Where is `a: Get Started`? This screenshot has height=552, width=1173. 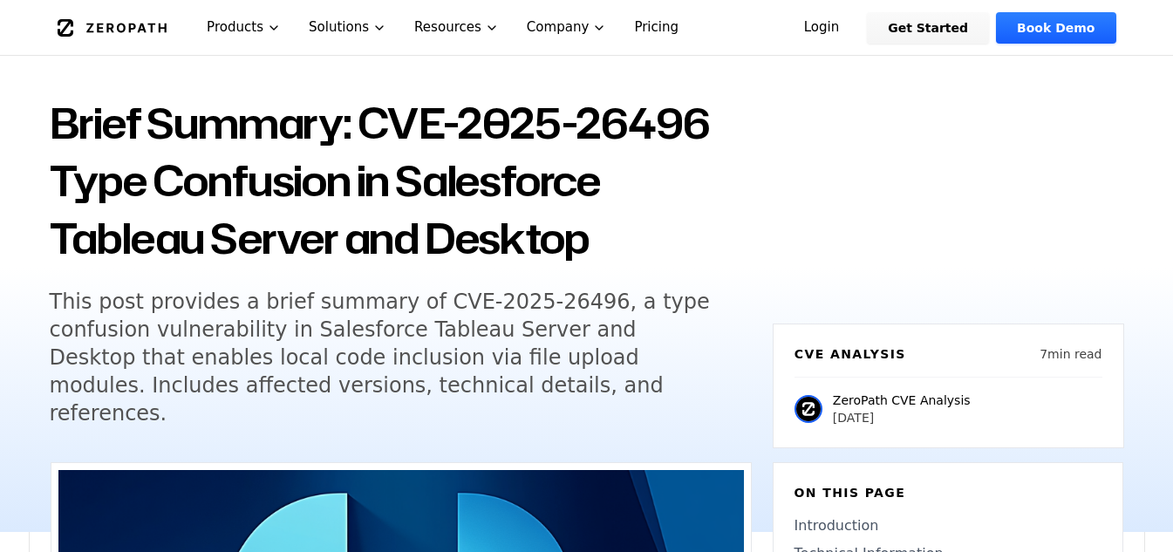 a: Get Started is located at coordinates (928, 28).